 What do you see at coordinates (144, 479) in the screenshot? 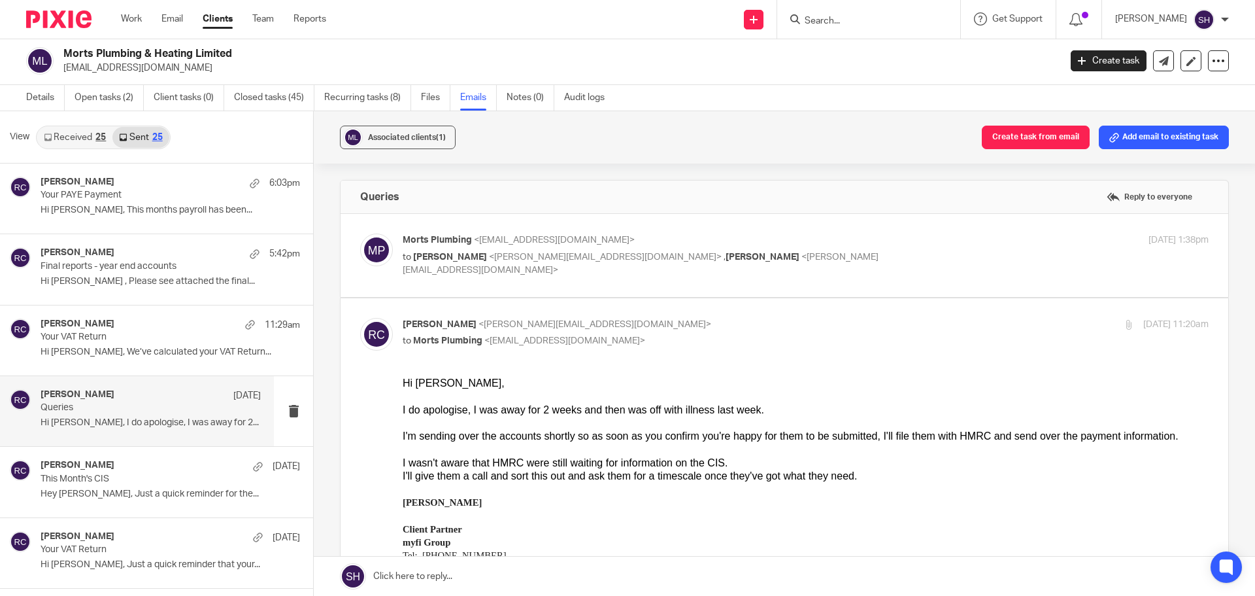
I see `p: This Month's CIS` at bounding box center [144, 479].